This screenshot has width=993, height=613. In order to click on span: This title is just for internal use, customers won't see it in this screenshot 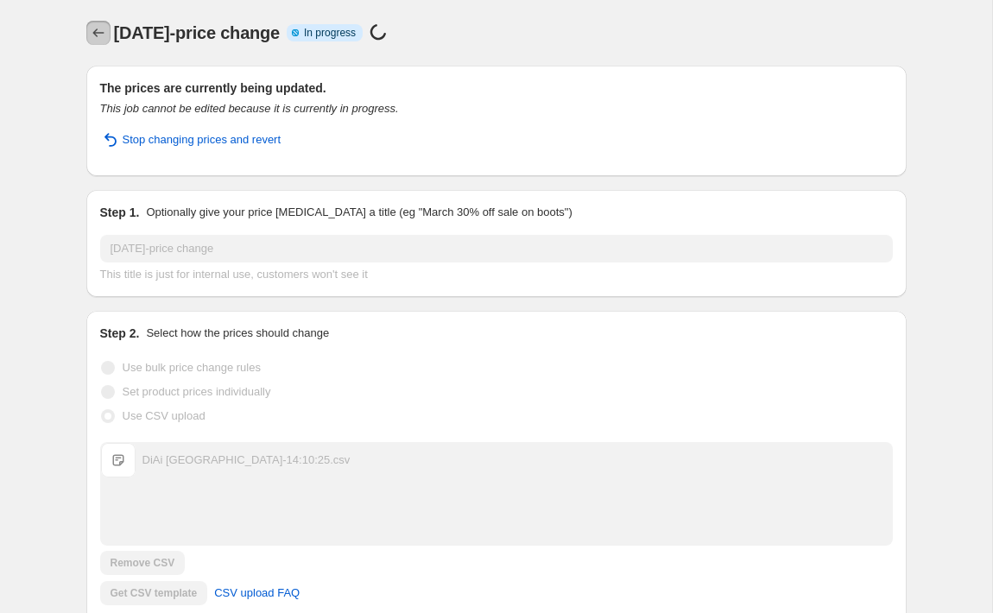, I will do `click(234, 274)`.